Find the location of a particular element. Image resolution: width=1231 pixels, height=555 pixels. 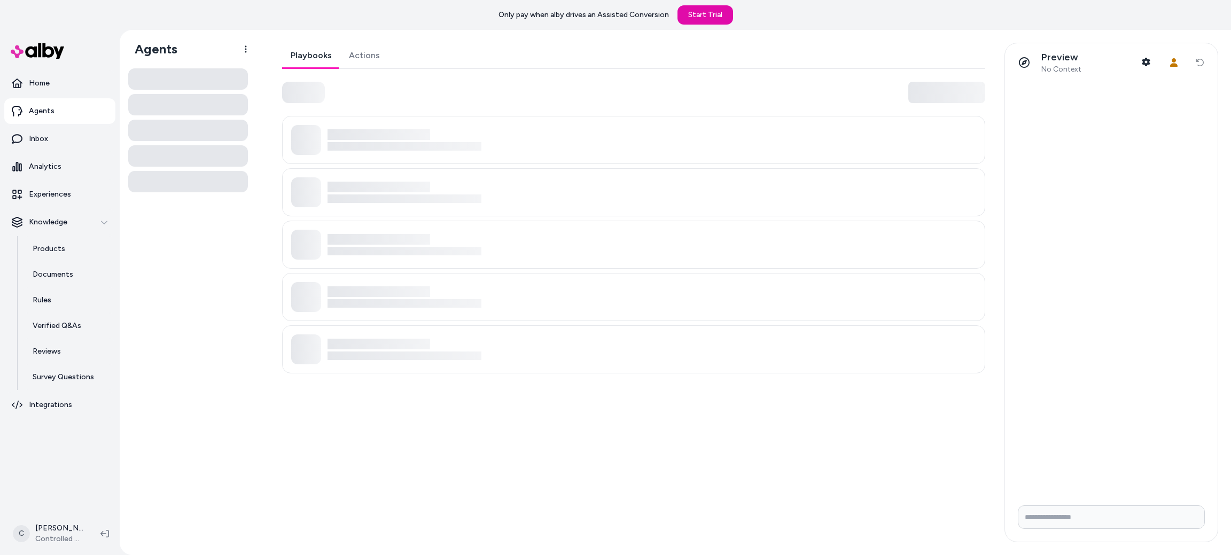

span: No Context is located at coordinates (1061, 69).